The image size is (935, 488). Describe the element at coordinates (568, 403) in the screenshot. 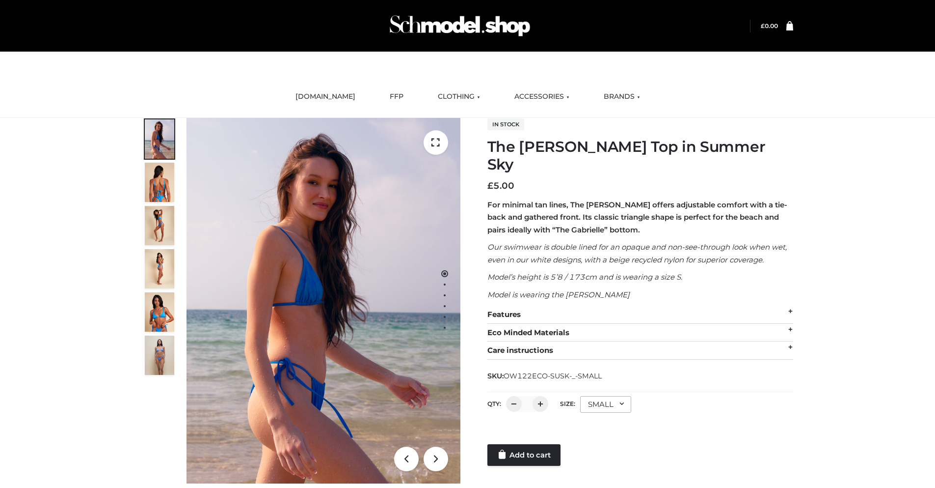

I see `label: Size:` at that location.